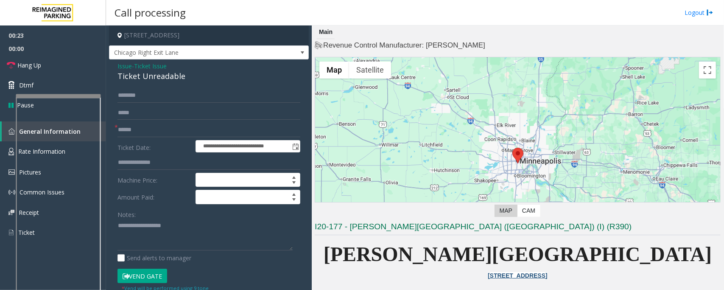 Image resolution: width=724 pixels, height=290 pixels. Describe the element at coordinates (710, 12) in the screenshot. I see `img: logout` at that location.